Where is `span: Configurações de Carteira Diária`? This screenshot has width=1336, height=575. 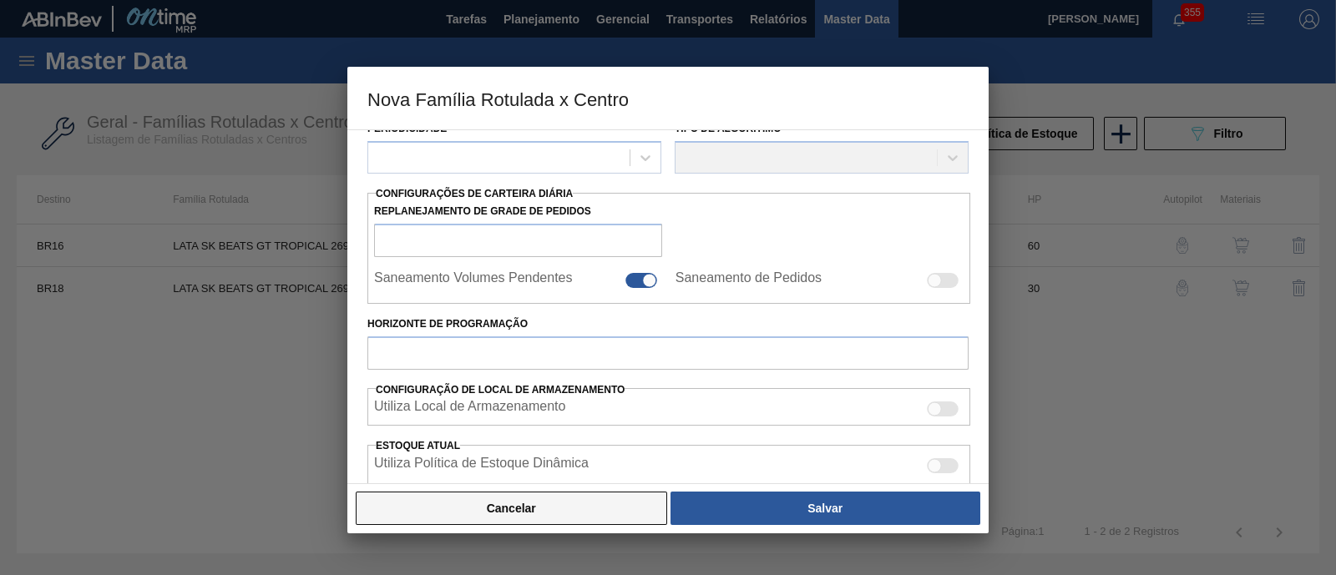 span: Configurações de Carteira Diária is located at coordinates (474, 194).